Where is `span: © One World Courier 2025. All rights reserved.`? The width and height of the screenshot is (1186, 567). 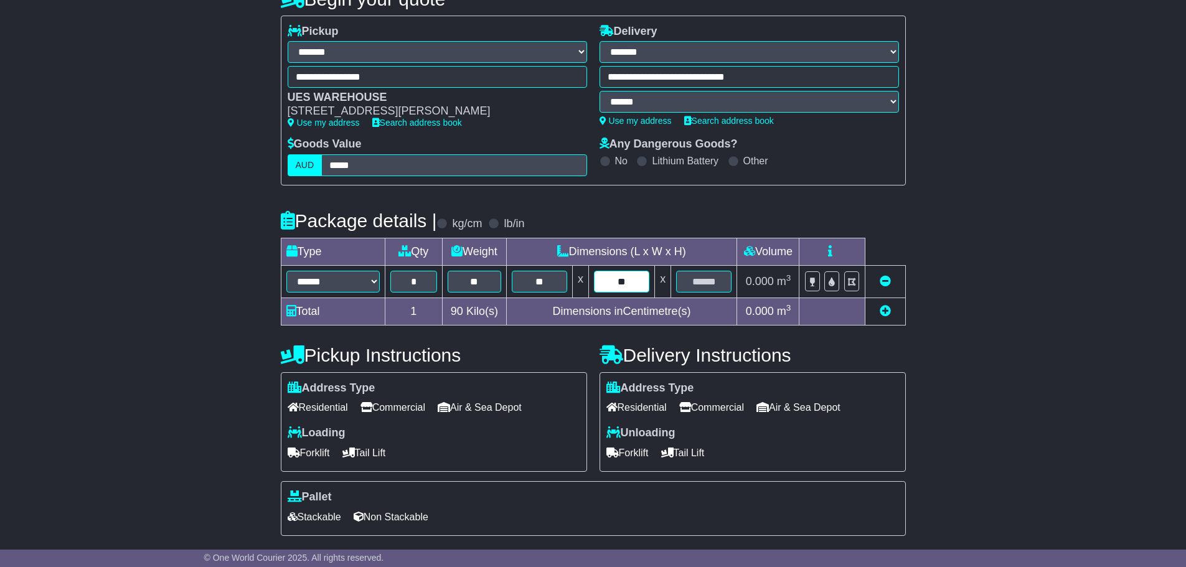
span: © One World Courier 2025. All rights reserved. is located at coordinates (294, 558).